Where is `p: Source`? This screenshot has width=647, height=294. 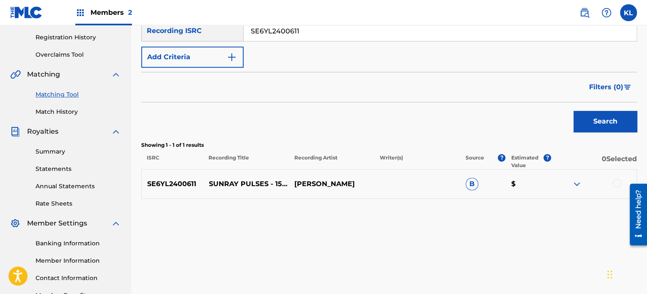 p: Source is located at coordinates (475, 162).